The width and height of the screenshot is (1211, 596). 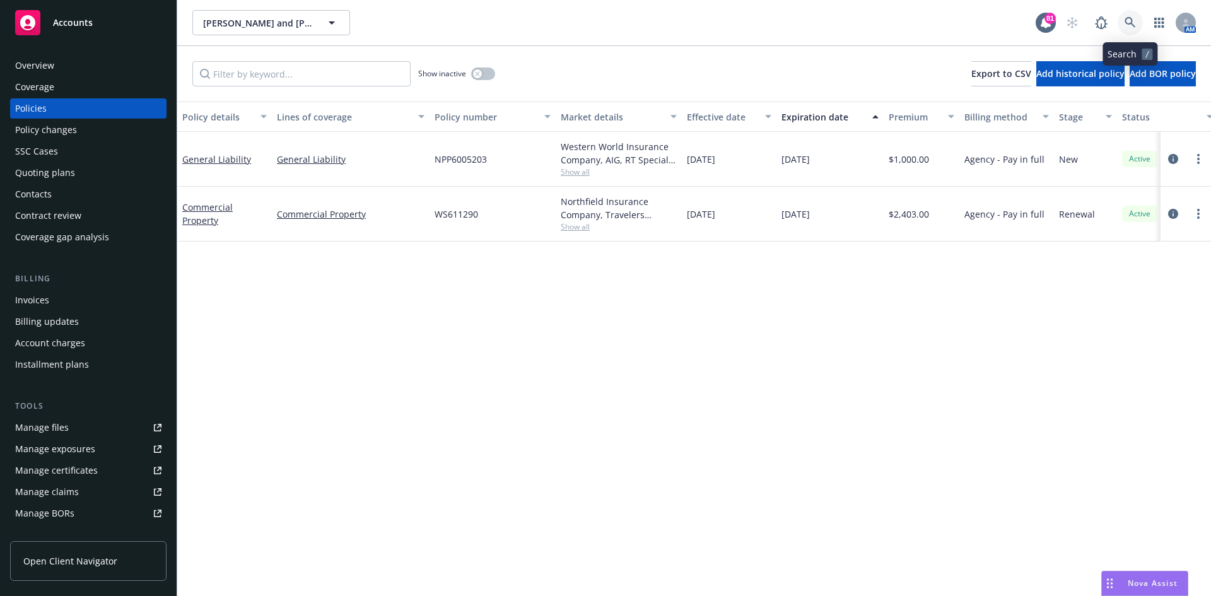 I want to click on div: Drag to move, so click(x=1109, y=583).